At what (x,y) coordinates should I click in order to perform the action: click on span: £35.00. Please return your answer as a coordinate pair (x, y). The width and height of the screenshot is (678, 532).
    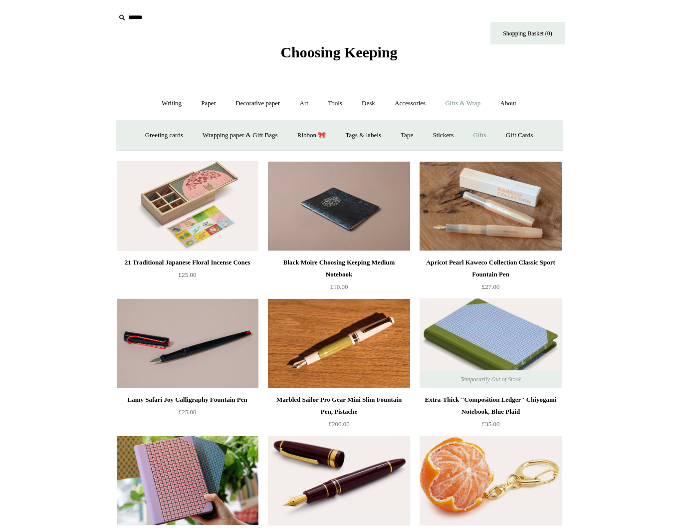
    Looking at the image, I should click on (491, 423).